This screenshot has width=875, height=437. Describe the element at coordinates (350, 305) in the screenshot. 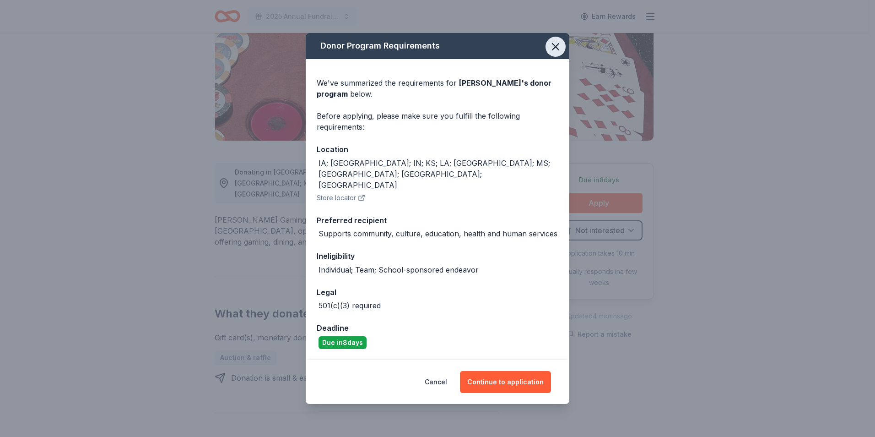

I see `div: 501(c)(3) required` at that location.